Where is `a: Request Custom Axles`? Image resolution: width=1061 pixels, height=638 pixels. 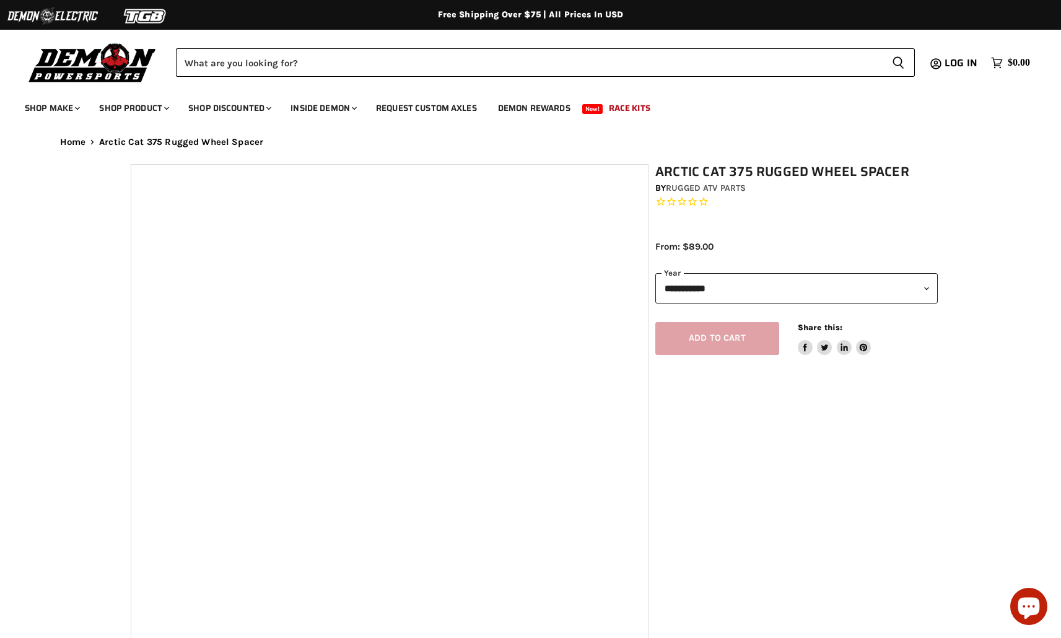 a: Request Custom Axles is located at coordinates (426, 108).